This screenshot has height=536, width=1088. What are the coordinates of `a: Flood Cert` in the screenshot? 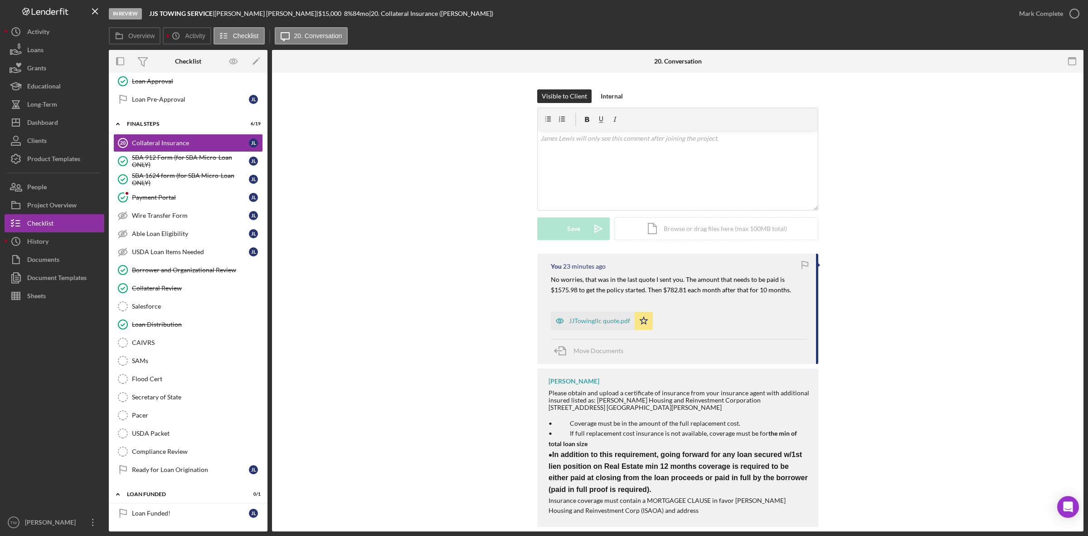 It's located at (188, 379).